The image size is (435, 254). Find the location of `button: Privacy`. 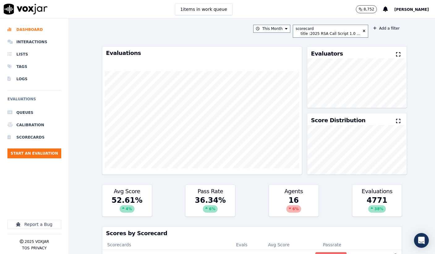

button: Privacy is located at coordinates (39, 248).